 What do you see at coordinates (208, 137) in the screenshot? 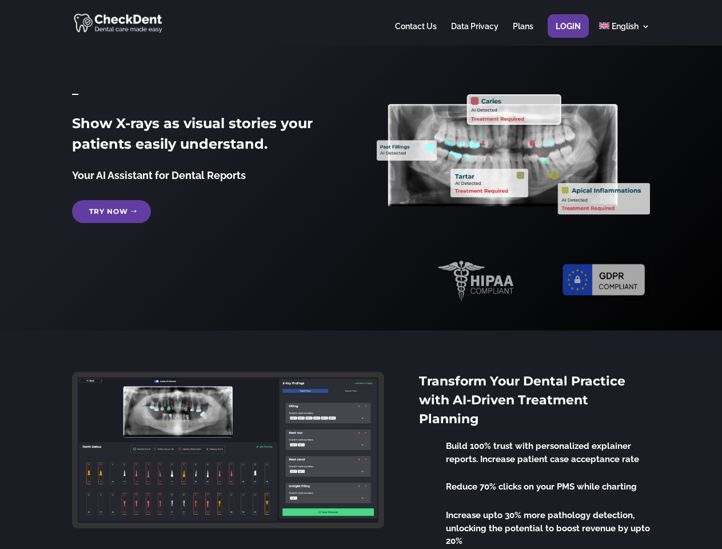
I see `h2: Show X-rays as visual stories your patients easily understand.` at bounding box center [208, 137].